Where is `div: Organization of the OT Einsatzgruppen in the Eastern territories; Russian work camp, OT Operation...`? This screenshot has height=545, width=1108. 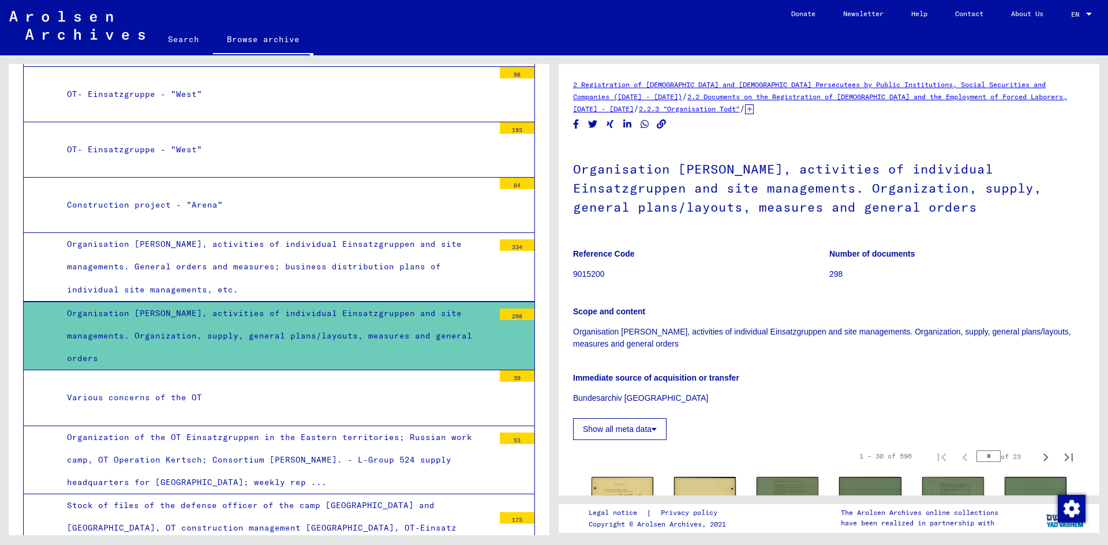 div: Organization of the OT Einsatzgruppen in the Eastern territories; Russian work camp, OT Operation... is located at coordinates (276, 460).